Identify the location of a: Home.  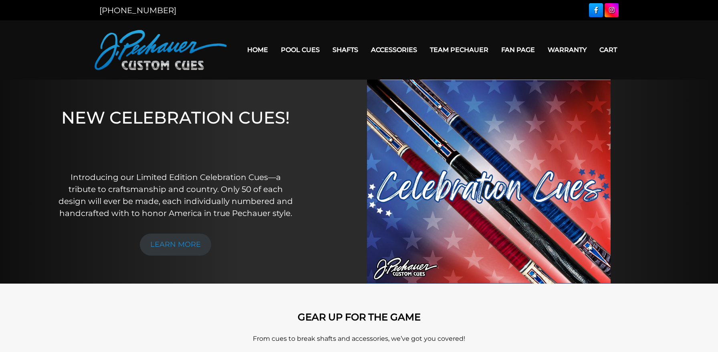
(257, 50).